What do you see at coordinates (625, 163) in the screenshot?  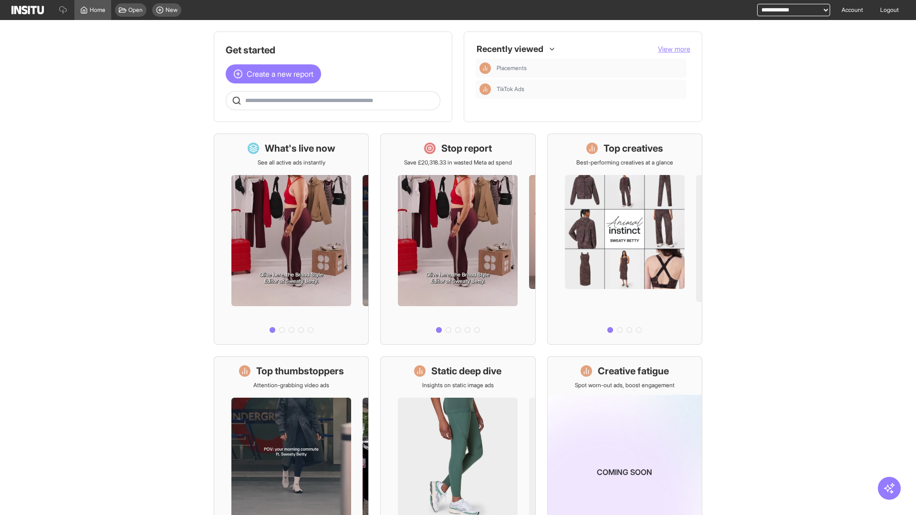 I see `p: Best-performing creatives at a glance` at bounding box center [625, 163].